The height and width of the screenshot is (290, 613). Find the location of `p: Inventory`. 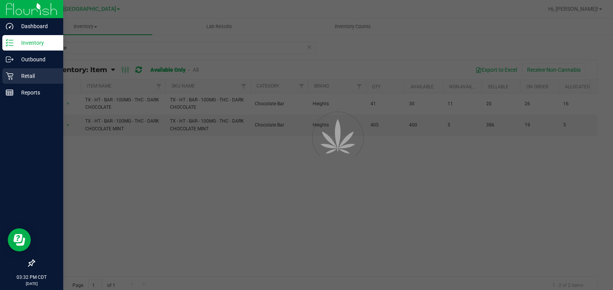

p: Inventory is located at coordinates (37, 43).